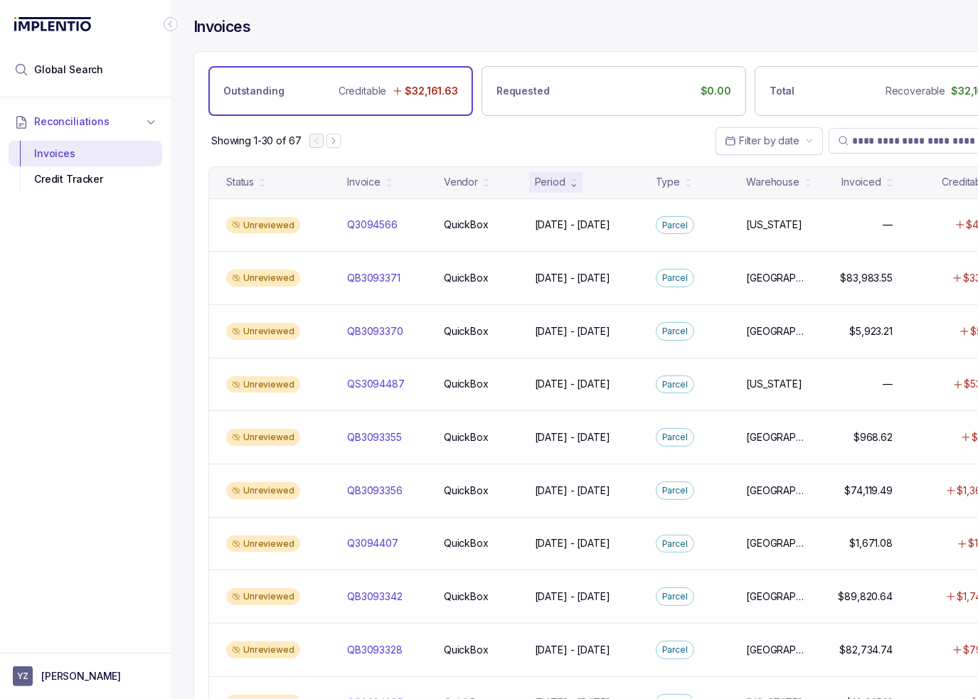 The image size is (978, 699). Describe the element at coordinates (333, 141) in the screenshot. I see `button: Next Page` at that location.